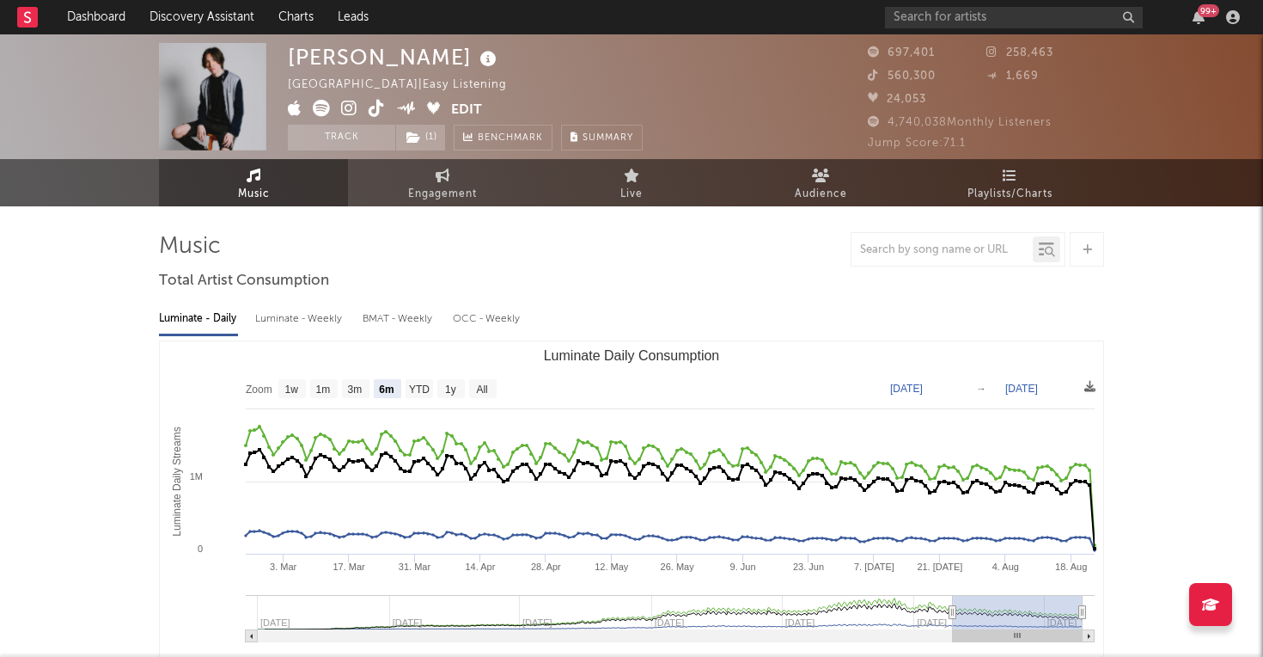  I want to click on a: Engagement, so click(443, 182).